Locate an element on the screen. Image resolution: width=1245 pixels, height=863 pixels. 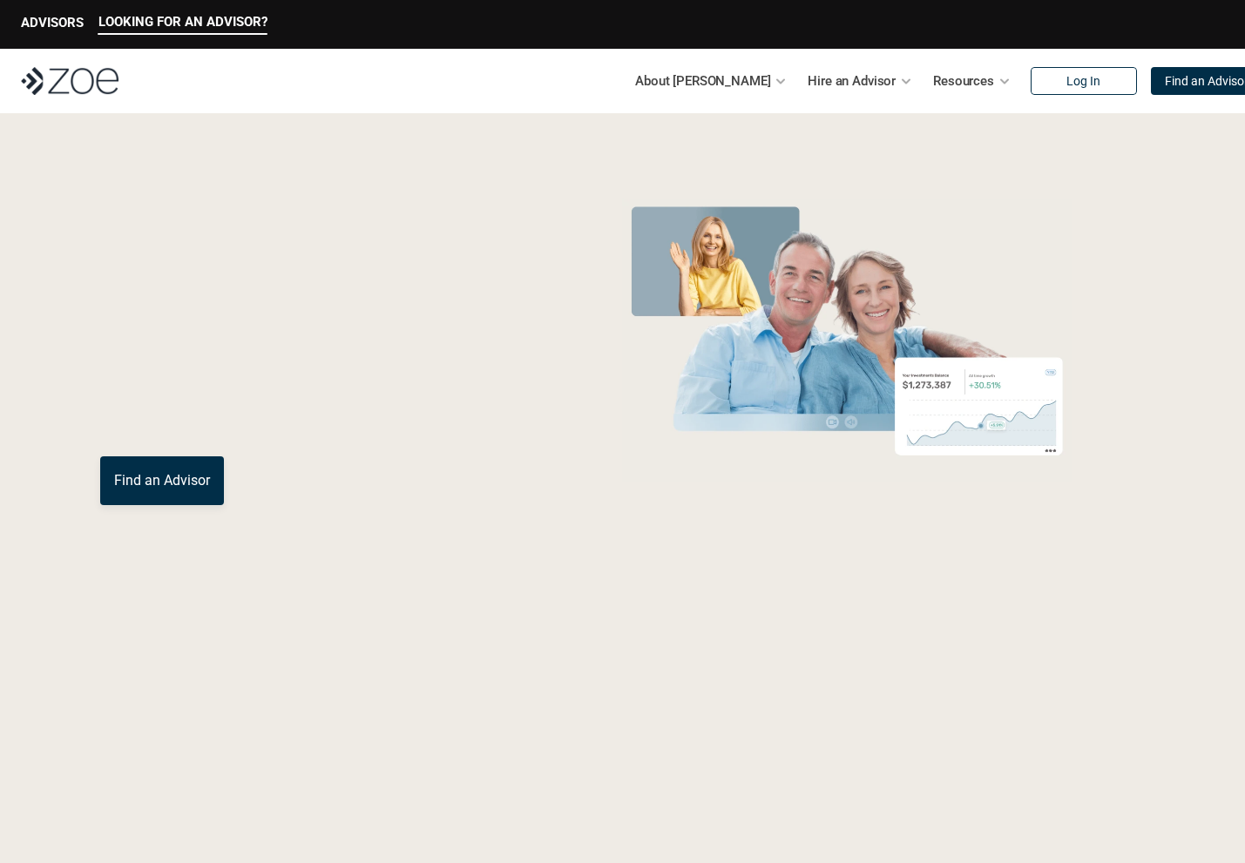
a: Log In is located at coordinates (1084, 81).